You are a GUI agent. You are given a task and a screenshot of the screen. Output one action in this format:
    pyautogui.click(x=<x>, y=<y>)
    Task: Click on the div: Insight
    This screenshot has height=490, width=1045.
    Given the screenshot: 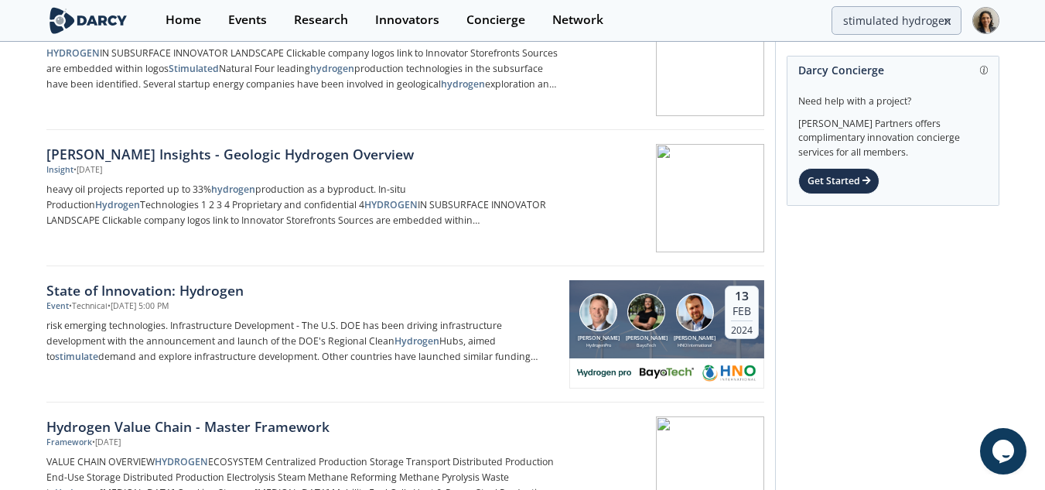 What is the action you would take?
    pyautogui.click(x=60, y=170)
    